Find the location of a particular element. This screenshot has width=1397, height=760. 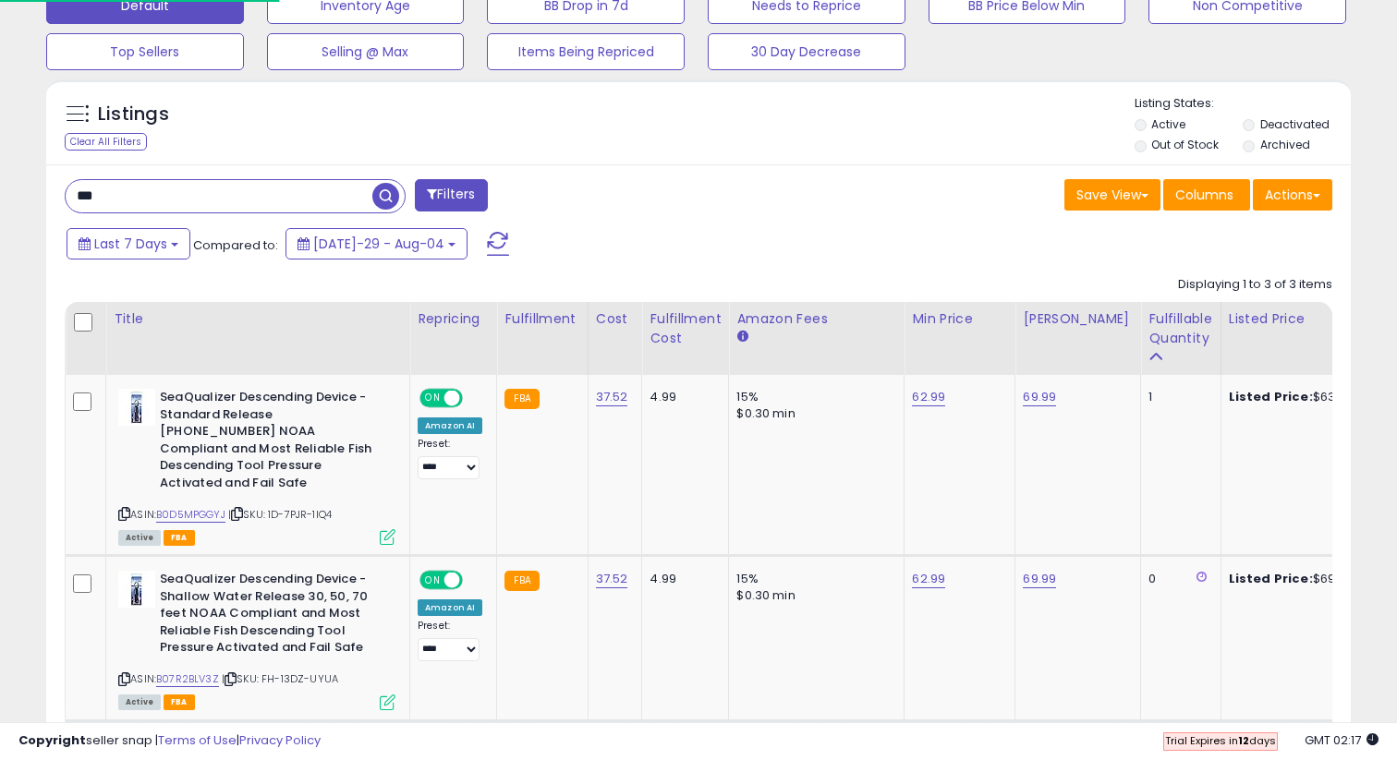

button: Selling @ Max is located at coordinates (366, 52).